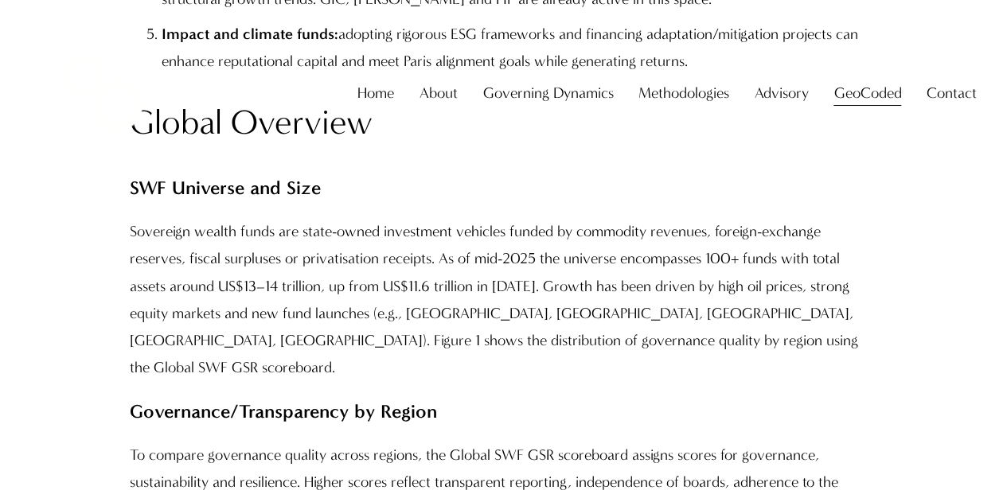 Image resolution: width=1007 pixels, height=502 pixels. I want to click on span: Advisory, so click(781, 93).